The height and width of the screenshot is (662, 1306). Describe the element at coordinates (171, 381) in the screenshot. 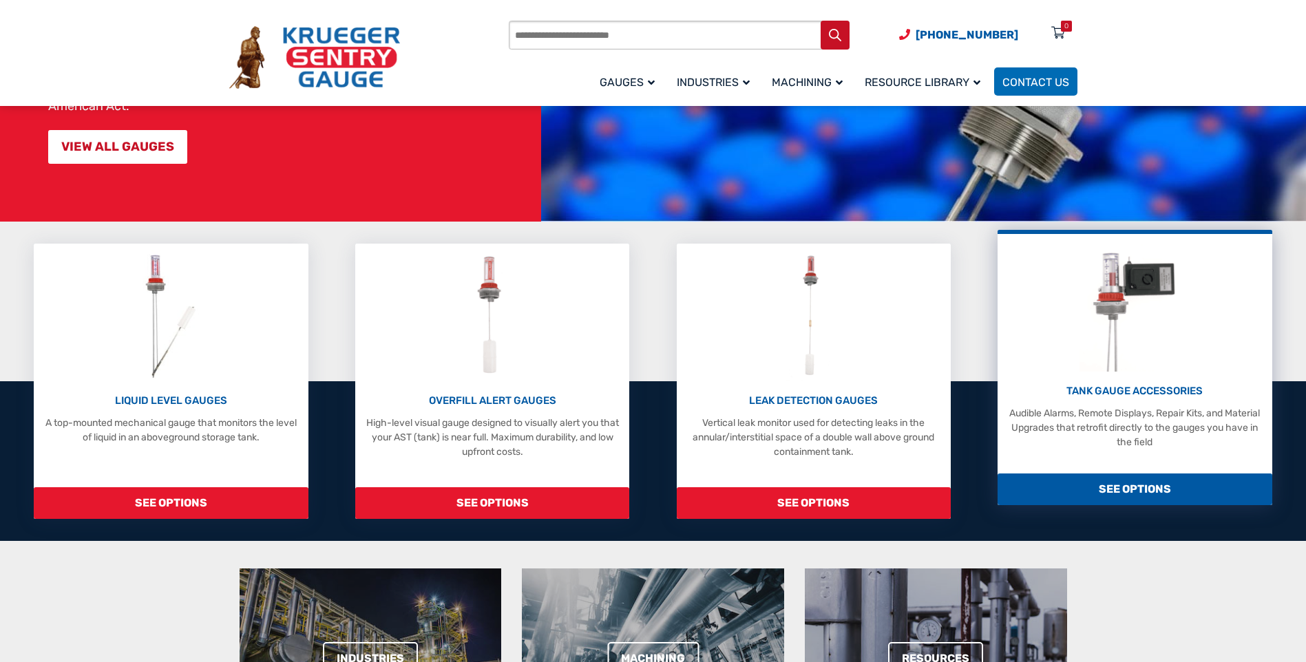

I see `a: Liquid Level Gauges LIQUID LEVEL GAUGES A top-mounted mechanical gauge that monitors the level of...` at that location.